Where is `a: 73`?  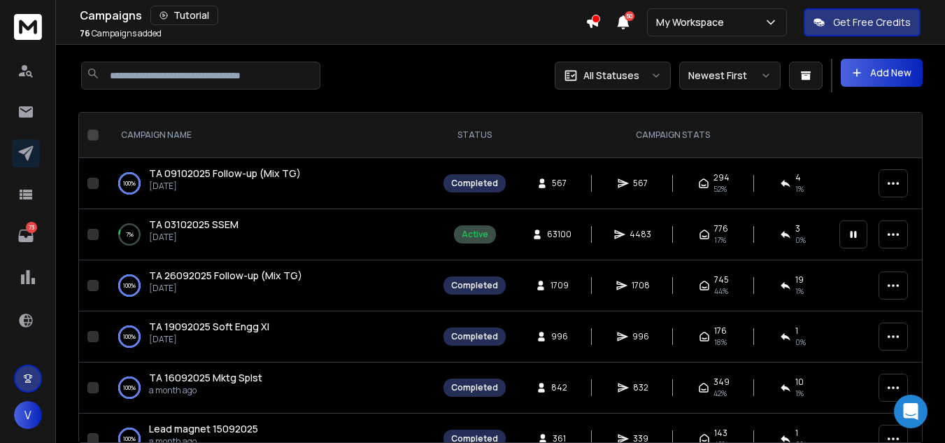
a: 73 is located at coordinates (26, 236).